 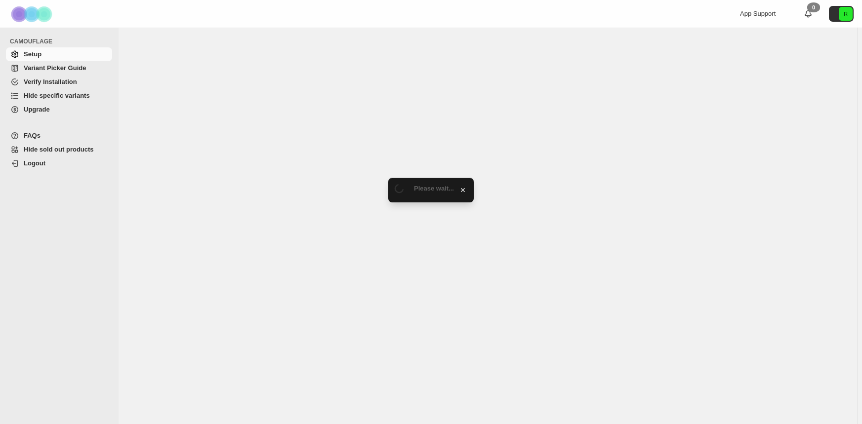 What do you see at coordinates (33, 54) in the screenshot?
I see `span: Setup` at bounding box center [33, 54].